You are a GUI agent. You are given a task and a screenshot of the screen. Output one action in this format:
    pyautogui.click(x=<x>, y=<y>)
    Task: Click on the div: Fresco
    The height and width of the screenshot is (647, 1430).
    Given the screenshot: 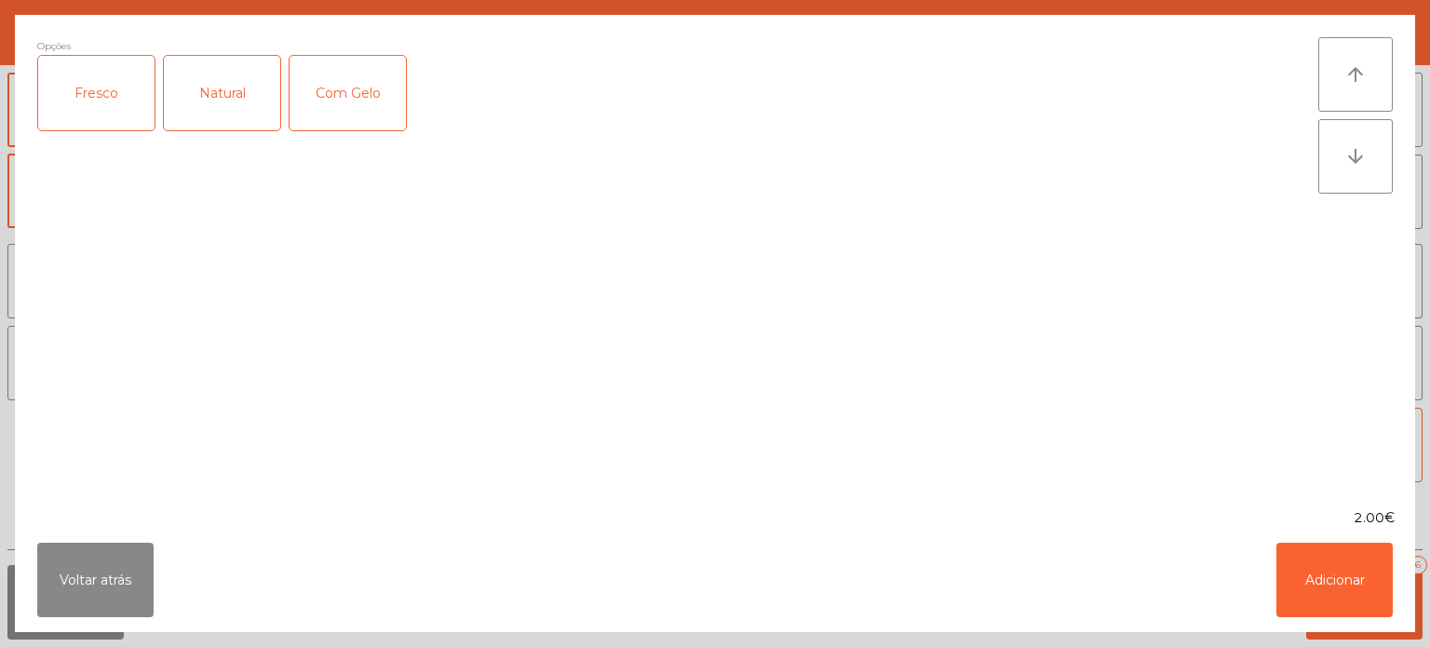 What is the action you would take?
    pyautogui.click(x=96, y=93)
    